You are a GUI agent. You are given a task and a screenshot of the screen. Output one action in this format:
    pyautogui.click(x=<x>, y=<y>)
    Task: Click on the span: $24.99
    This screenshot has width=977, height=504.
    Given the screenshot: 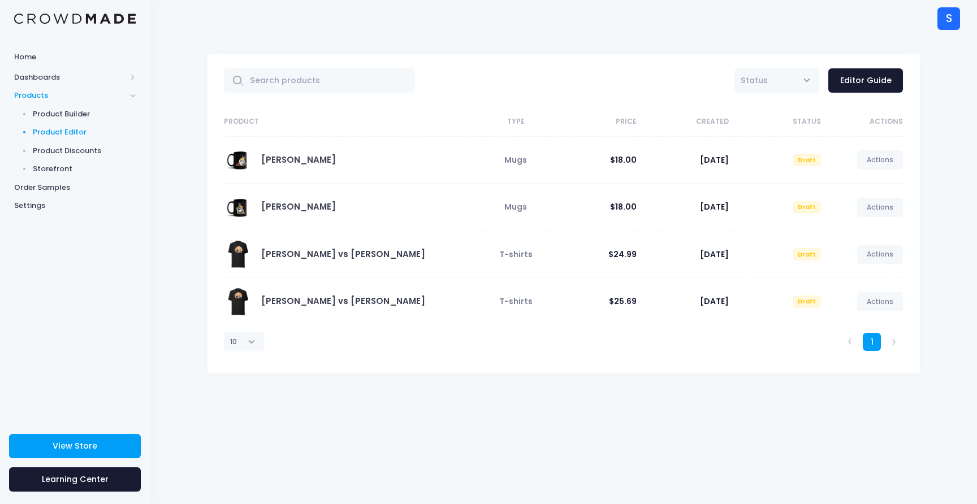 What is the action you would take?
    pyautogui.click(x=623, y=254)
    